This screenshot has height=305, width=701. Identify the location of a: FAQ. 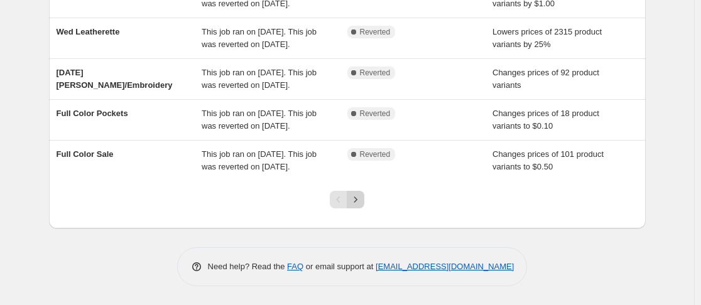
(295, 266).